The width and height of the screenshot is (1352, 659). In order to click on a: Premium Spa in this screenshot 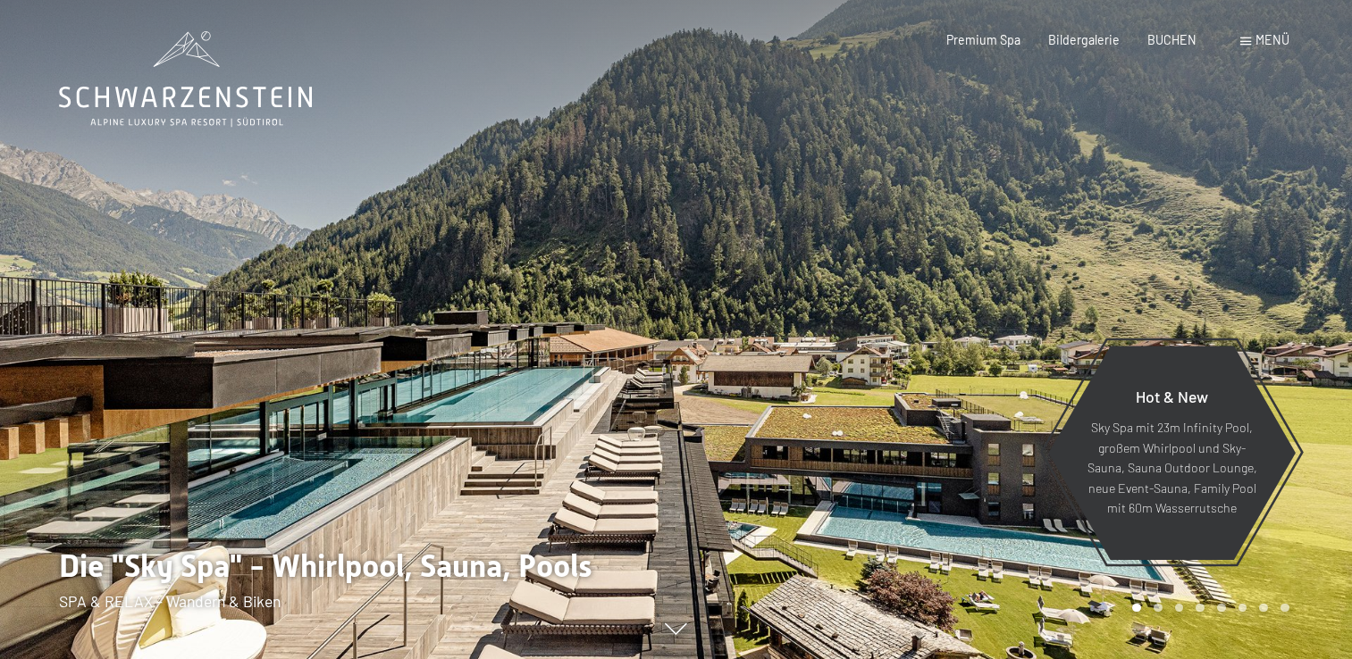, I will do `click(983, 39)`.